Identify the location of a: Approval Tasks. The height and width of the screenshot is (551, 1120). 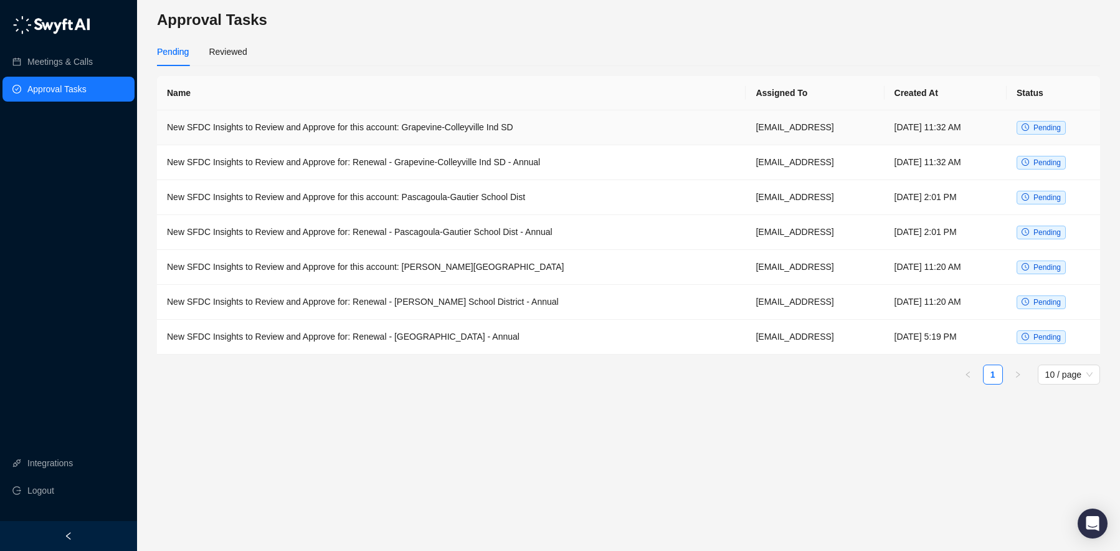
(57, 89).